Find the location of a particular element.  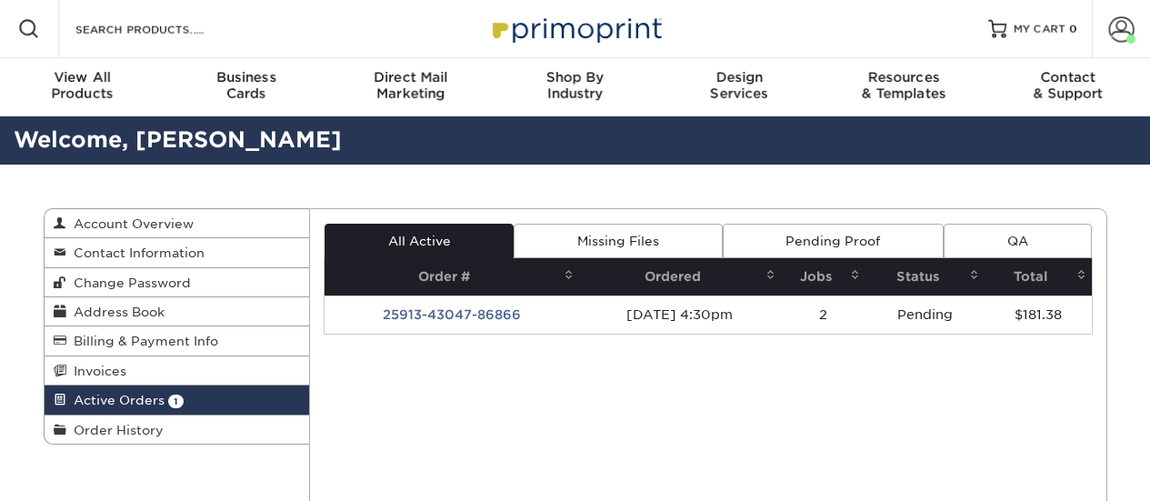

th: Jobs is located at coordinates (823, 276).